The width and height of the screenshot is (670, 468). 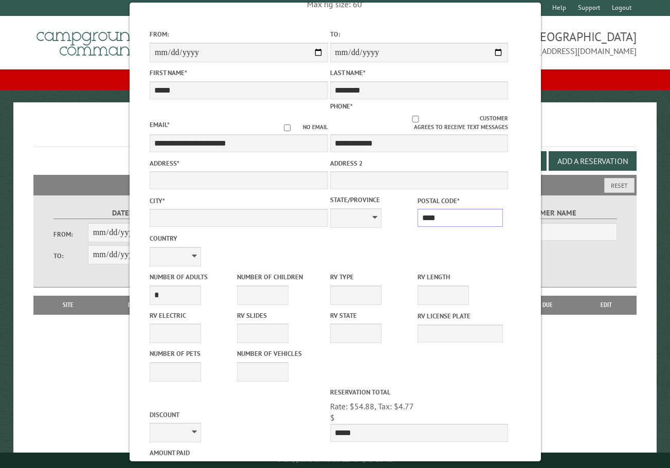 I want to click on label: RV Length, so click(x=460, y=277).